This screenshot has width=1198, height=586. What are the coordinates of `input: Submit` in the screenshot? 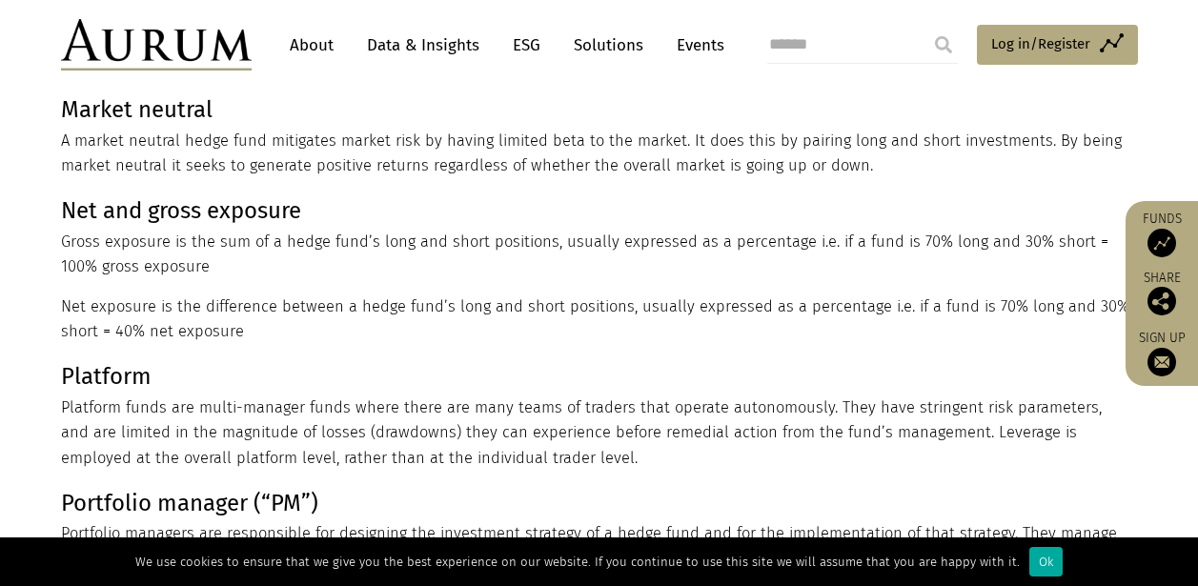 It's located at (944, 45).